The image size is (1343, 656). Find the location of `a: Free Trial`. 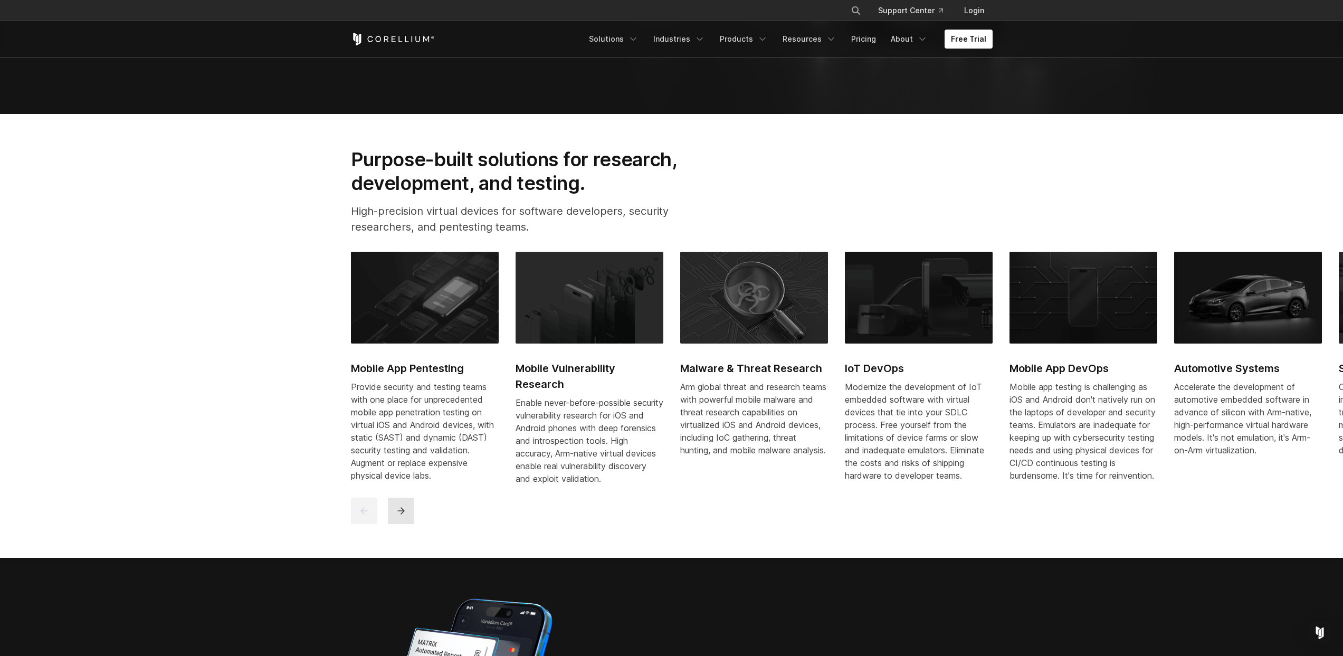

a: Free Trial is located at coordinates (968, 39).